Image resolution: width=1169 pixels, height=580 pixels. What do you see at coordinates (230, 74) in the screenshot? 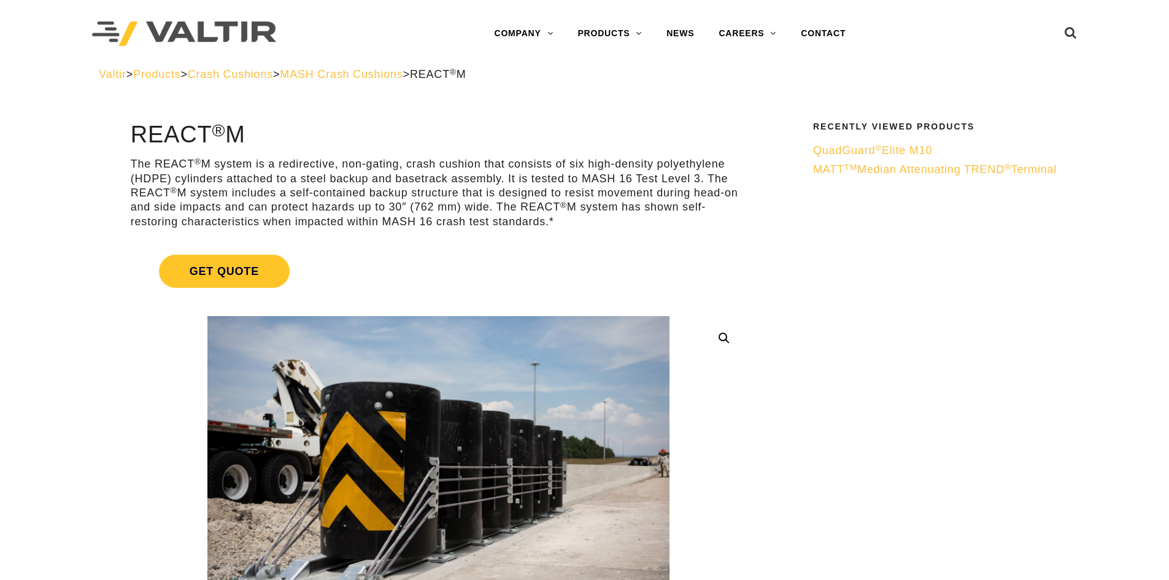
I see `a: Crash Cushions` at bounding box center [230, 74].